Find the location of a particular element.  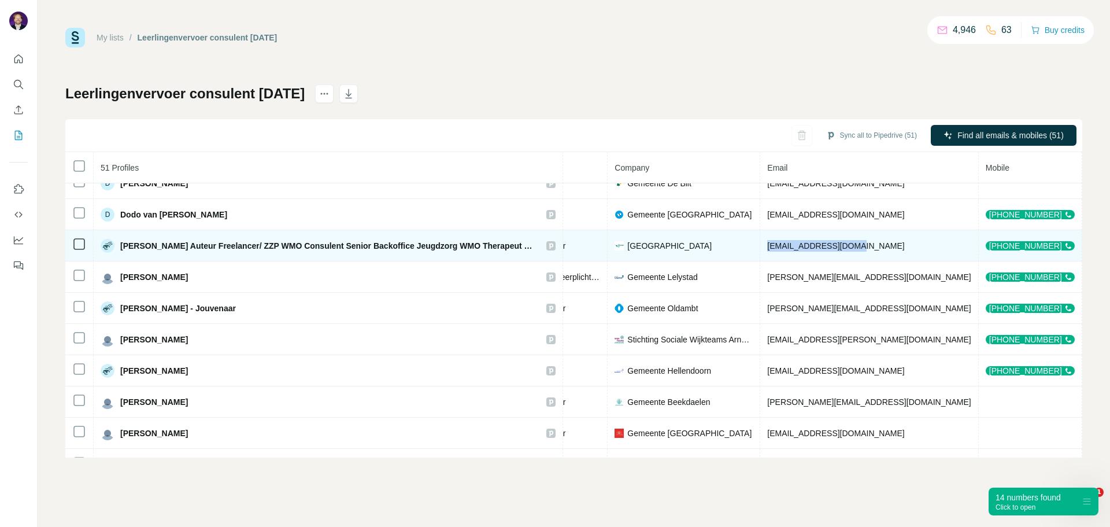

span: Stichting Sociale Wijkteams Arnhem is located at coordinates (690, 339).